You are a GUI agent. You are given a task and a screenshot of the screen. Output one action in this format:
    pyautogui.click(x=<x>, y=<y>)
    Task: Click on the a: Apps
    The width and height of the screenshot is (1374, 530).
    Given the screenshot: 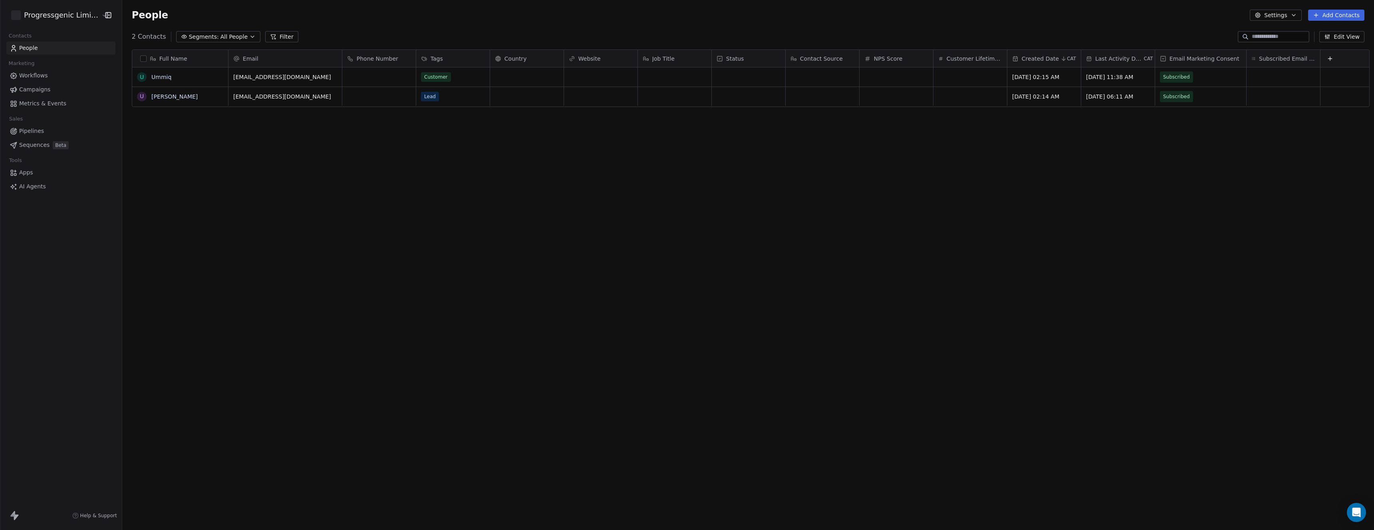 What is the action you would take?
    pyautogui.click(x=61, y=173)
    